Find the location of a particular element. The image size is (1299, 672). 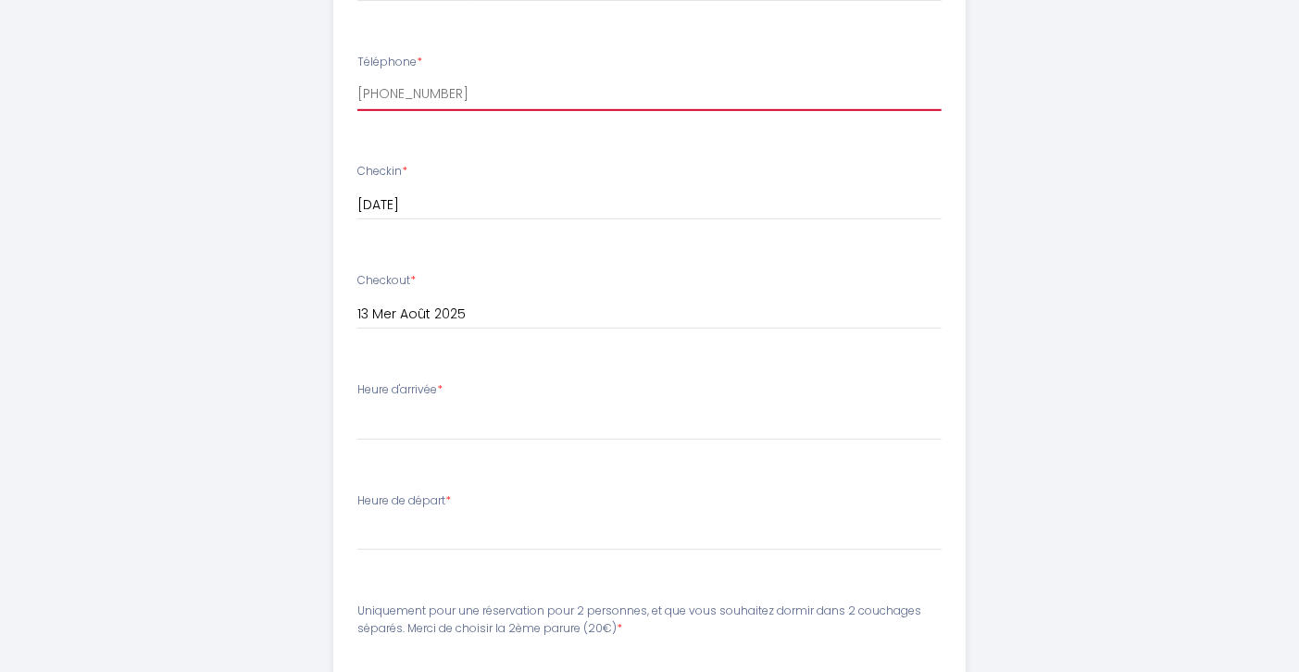

label: Heure d'arrivée is located at coordinates (400, 390).